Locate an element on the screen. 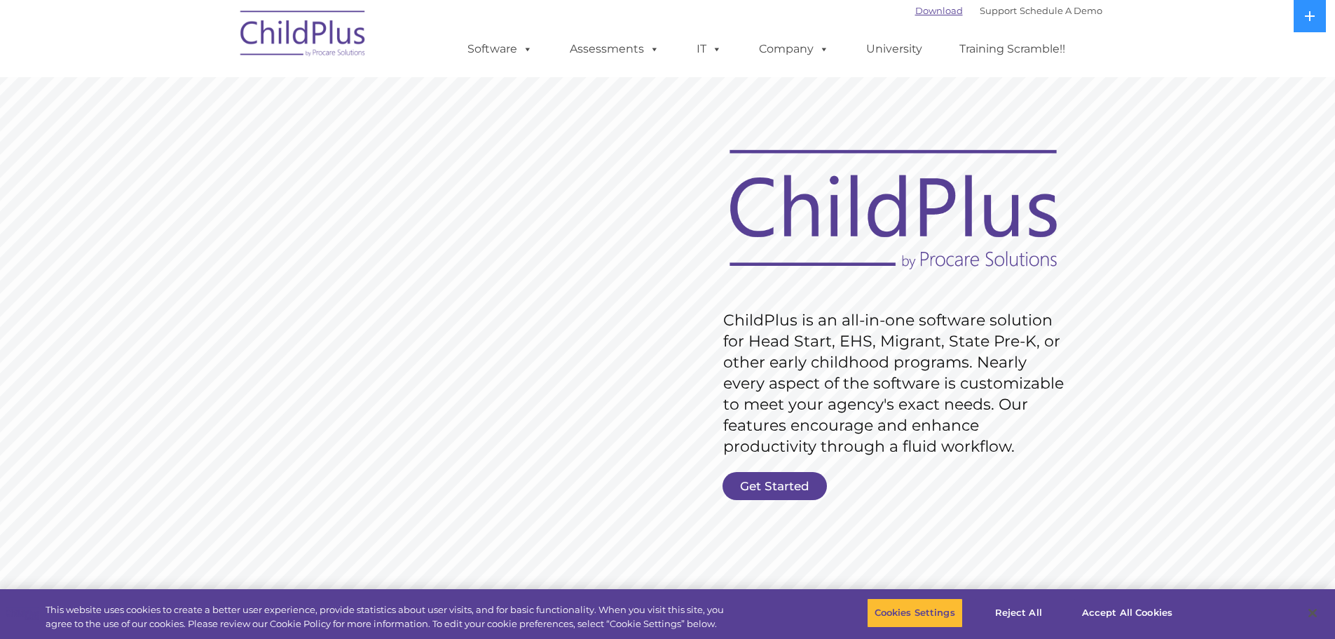 Image resolution: width=1335 pixels, height=639 pixels. a: Software is located at coordinates (500, 49).